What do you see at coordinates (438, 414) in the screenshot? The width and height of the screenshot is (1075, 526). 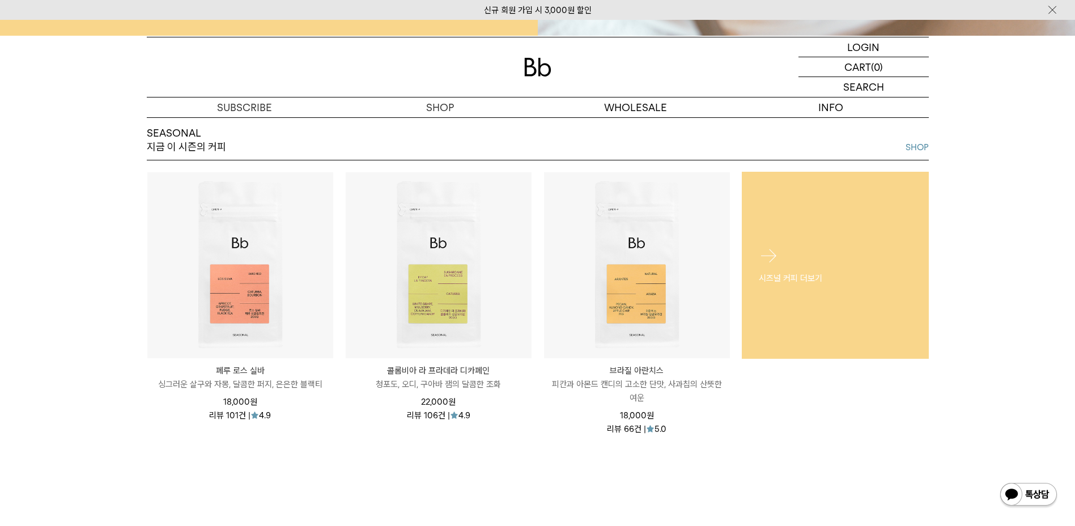 I see `div: 리뷰 106건 | 4.9` at bounding box center [438, 414].